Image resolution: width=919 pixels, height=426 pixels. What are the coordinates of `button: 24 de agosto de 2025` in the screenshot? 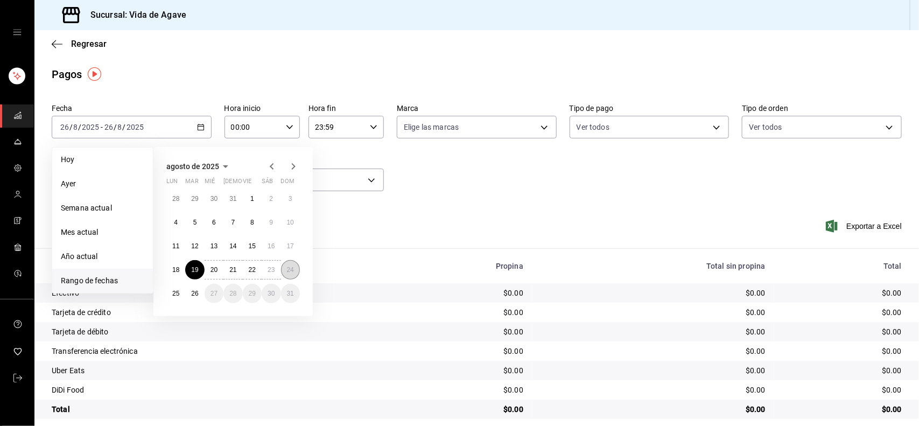 It's located at (290, 270).